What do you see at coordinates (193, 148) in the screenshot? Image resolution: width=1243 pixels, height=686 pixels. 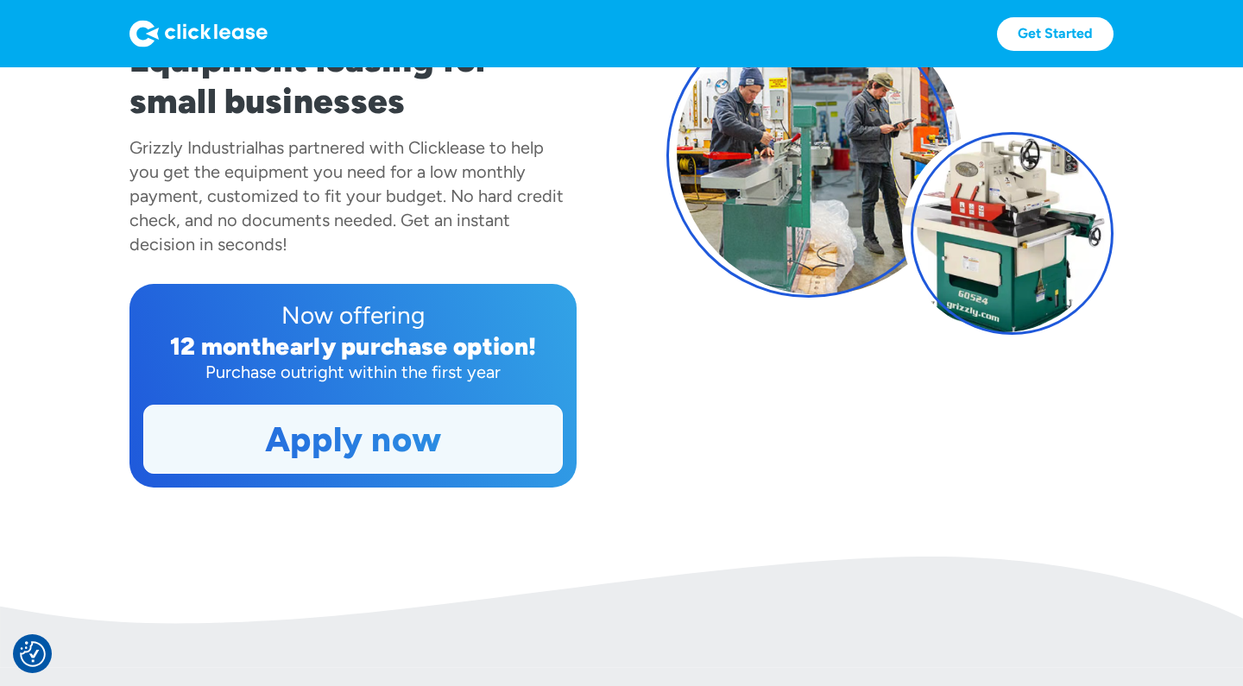 I see `div: Grizzly Industrial` at bounding box center [193, 148].